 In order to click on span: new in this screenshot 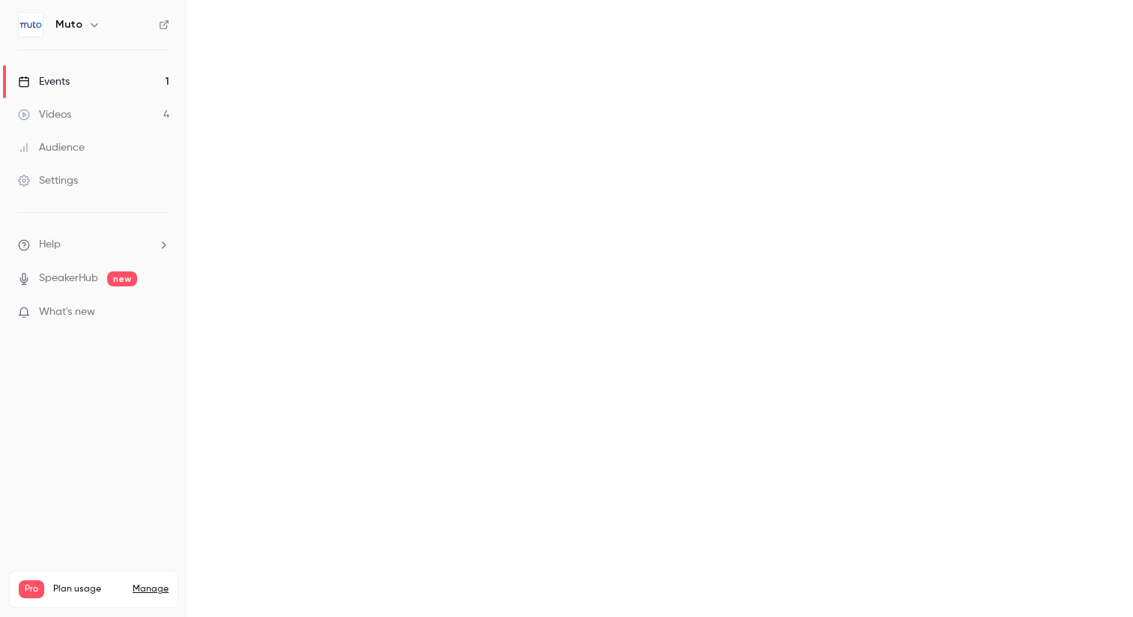, I will do `click(122, 279)`.